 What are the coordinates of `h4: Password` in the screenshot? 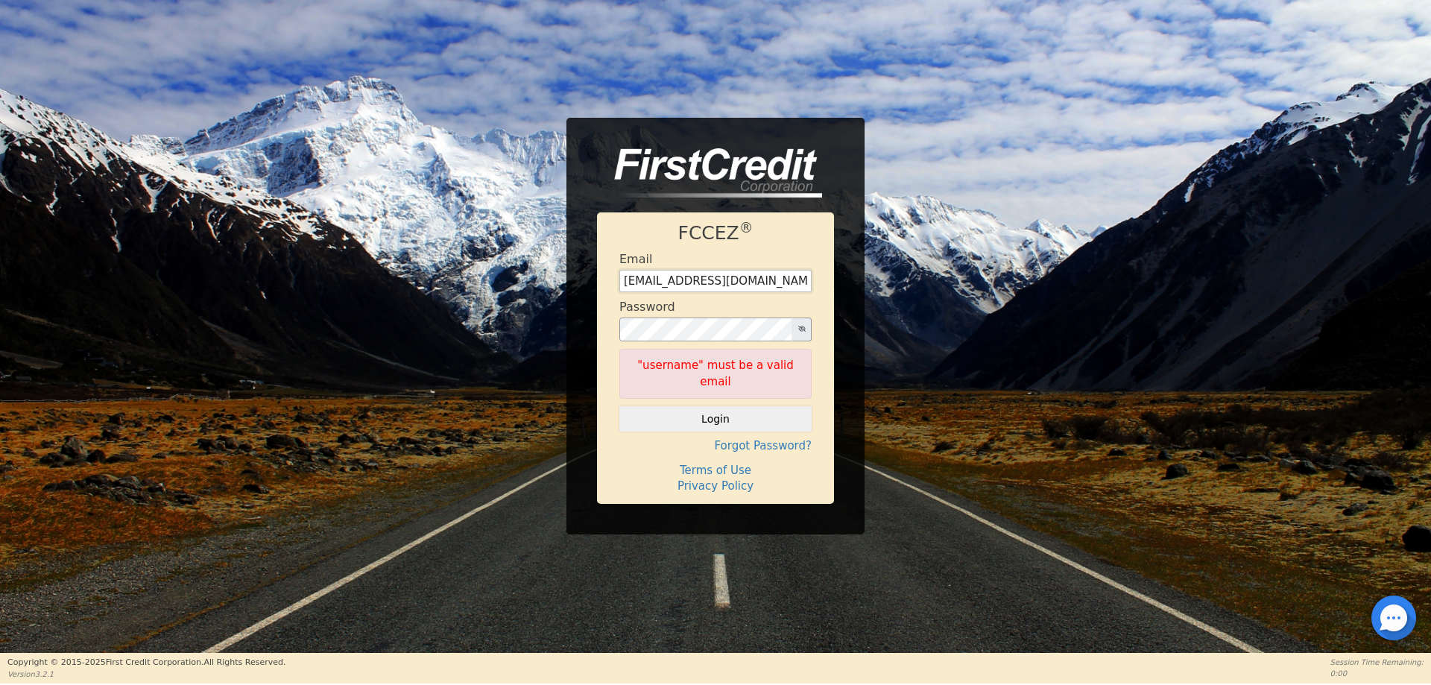 It's located at (647, 306).